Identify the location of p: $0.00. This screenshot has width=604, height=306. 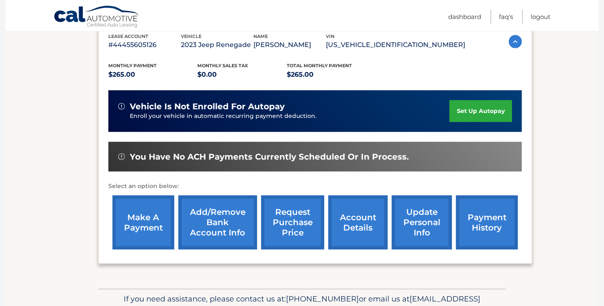
(242, 75).